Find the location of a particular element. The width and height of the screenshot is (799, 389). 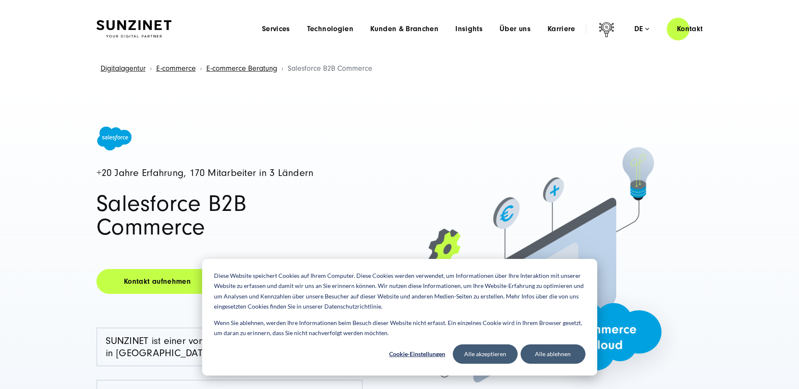

p: Wenn Sie ablehnen, werden Ihre Informationen beim Besuch dieser Website nicht erfasst. Ein einzel... is located at coordinates (400, 328).